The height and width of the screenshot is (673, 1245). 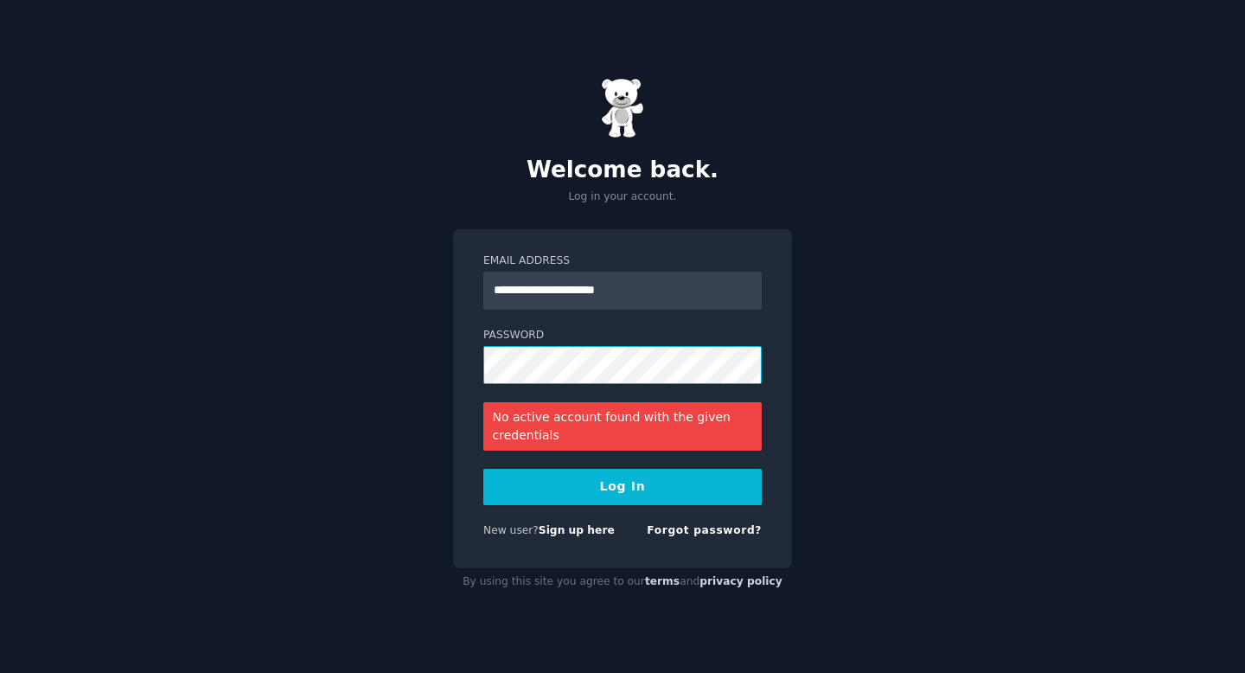 What do you see at coordinates (741, 581) in the screenshot?
I see `a: privacy policy` at bounding box center [741, 581].